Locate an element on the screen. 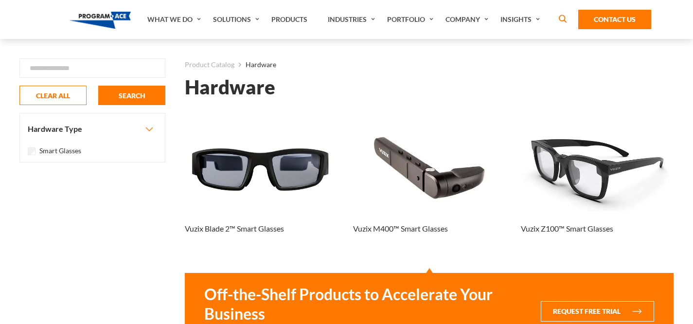 This screenshot has height=324, width=693. img: Program-Ace is located at coordinates (100, 20).